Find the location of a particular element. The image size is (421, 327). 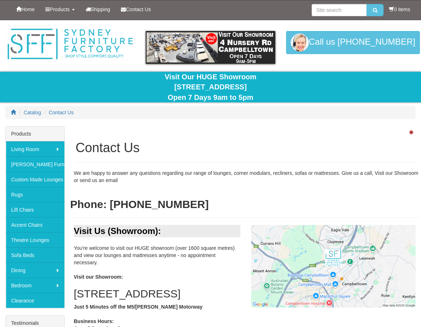

a: Products is located at coordinates (60, 9).